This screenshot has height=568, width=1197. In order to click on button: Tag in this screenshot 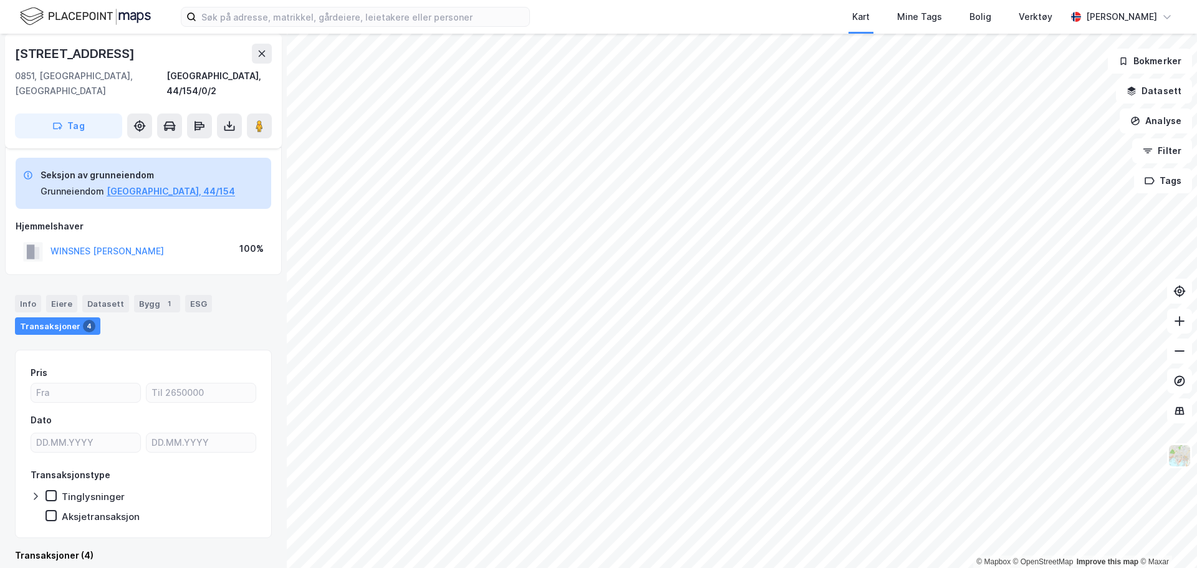, I will do `click(69, 126)`.